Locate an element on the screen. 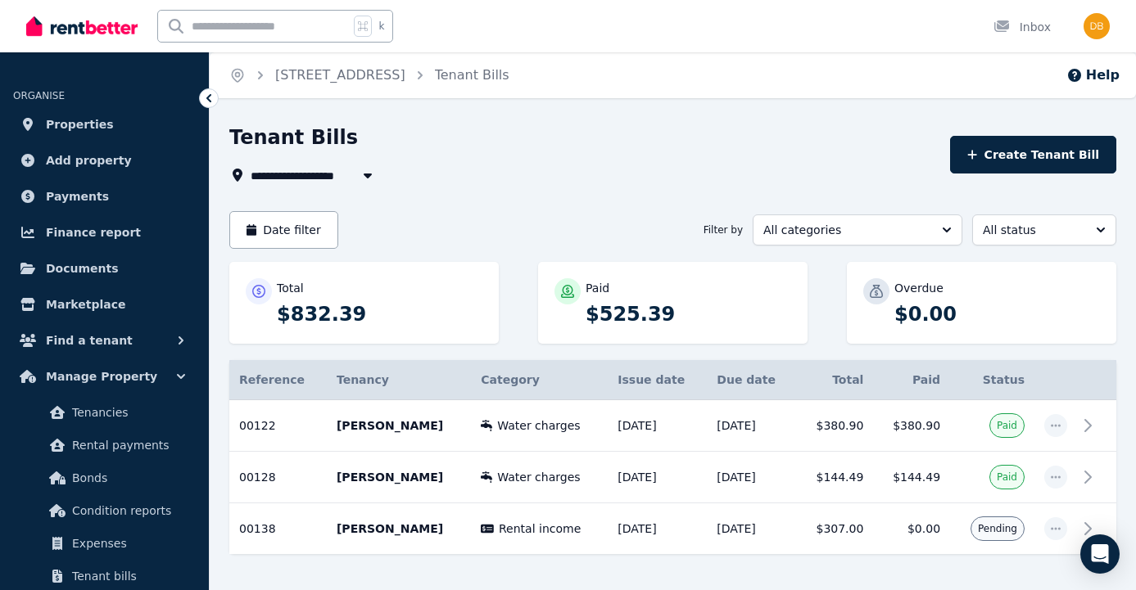 The image size is (1136, 590). a: Bonds is located at coordinates (104, 478).